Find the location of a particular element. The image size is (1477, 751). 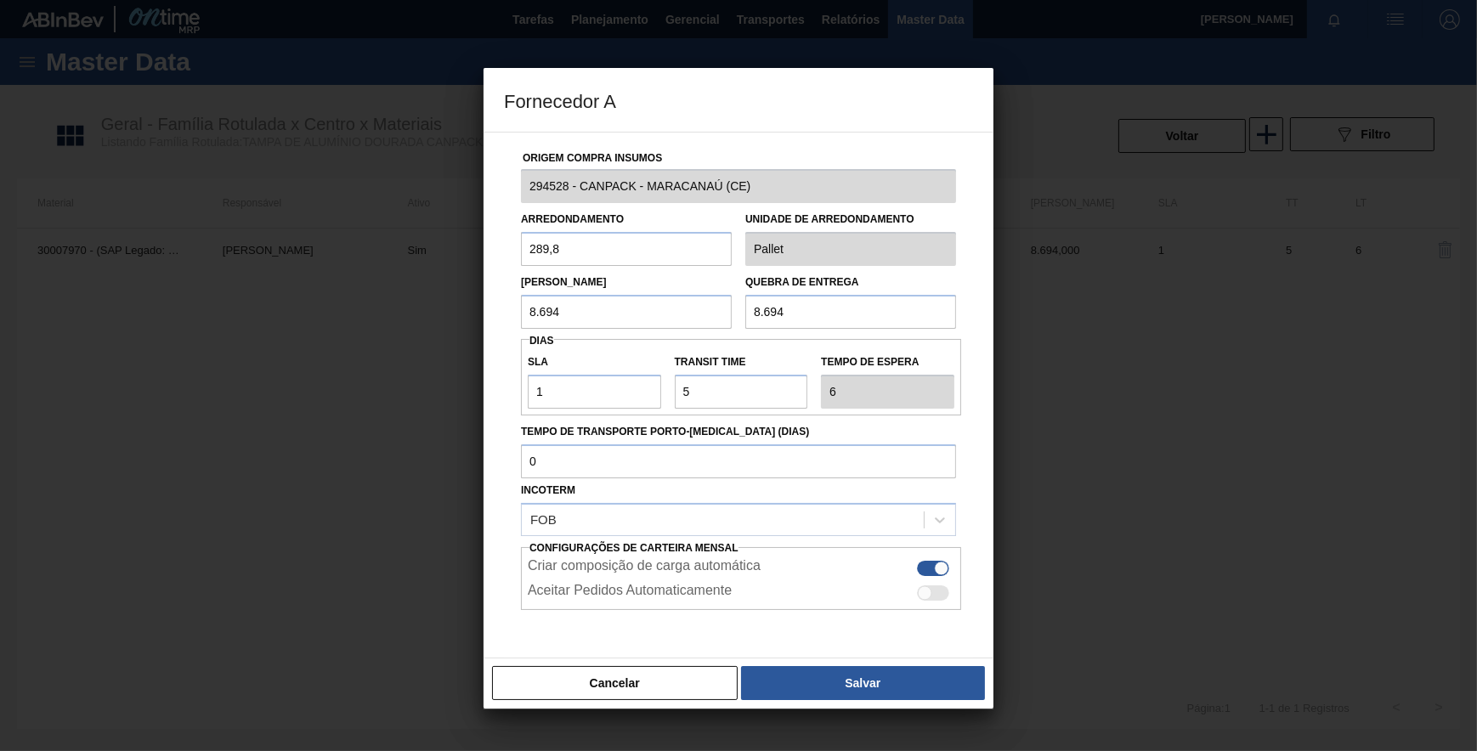

button: Salvar is located at coordinates (863, 683).